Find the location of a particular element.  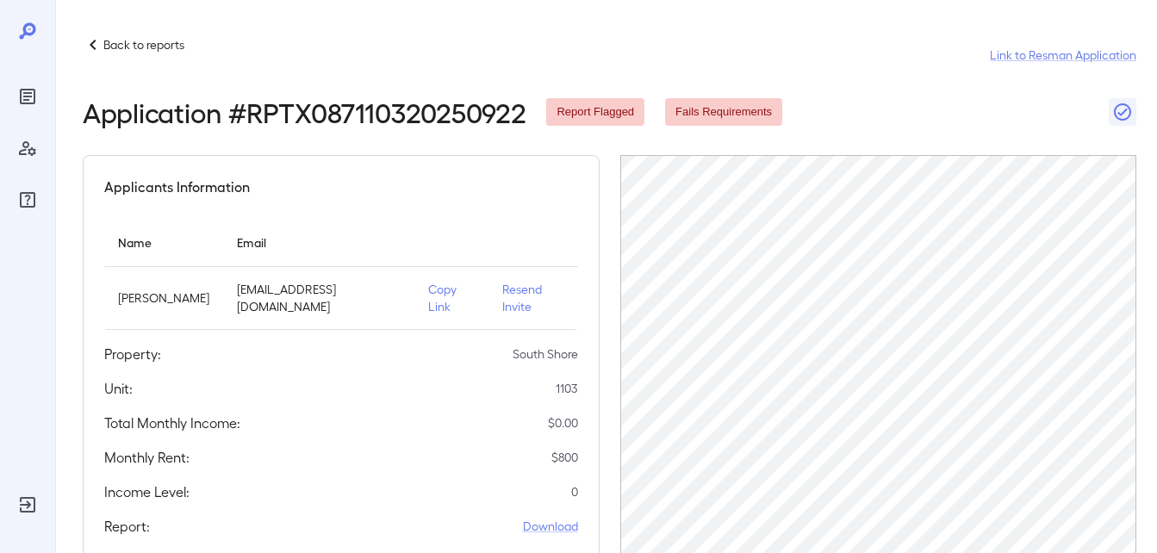

p: Copy Link is located at coordinates (450, 298).